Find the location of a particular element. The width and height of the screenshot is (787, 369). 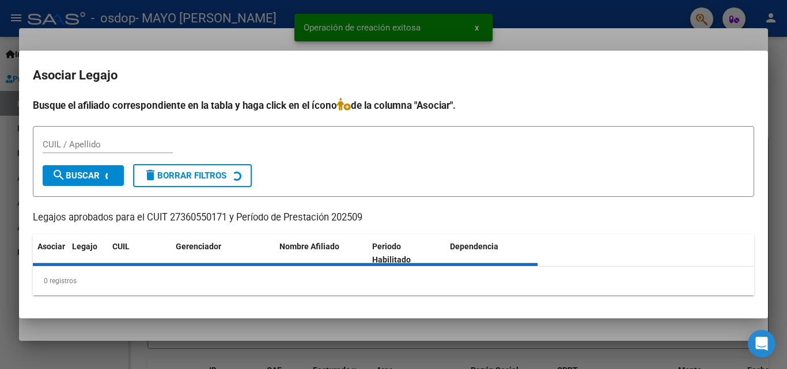

div: 0 registros is located at coordinates (393, 281).